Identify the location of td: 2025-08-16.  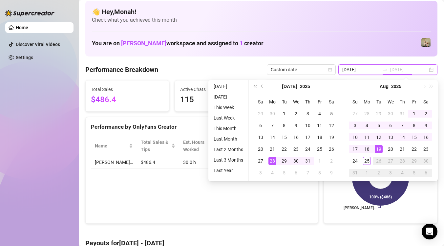
(426, 137).